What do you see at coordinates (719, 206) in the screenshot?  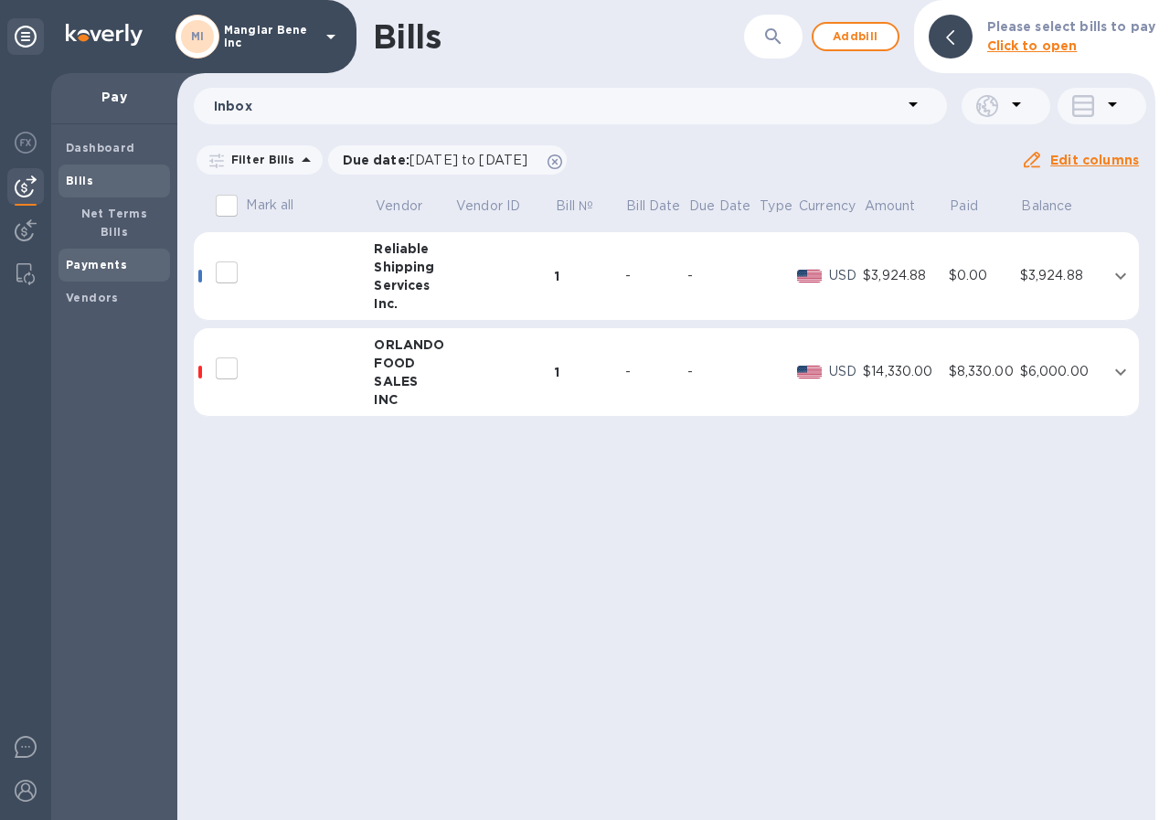 I see `p: Due Date` at bounding box center [719, 206].